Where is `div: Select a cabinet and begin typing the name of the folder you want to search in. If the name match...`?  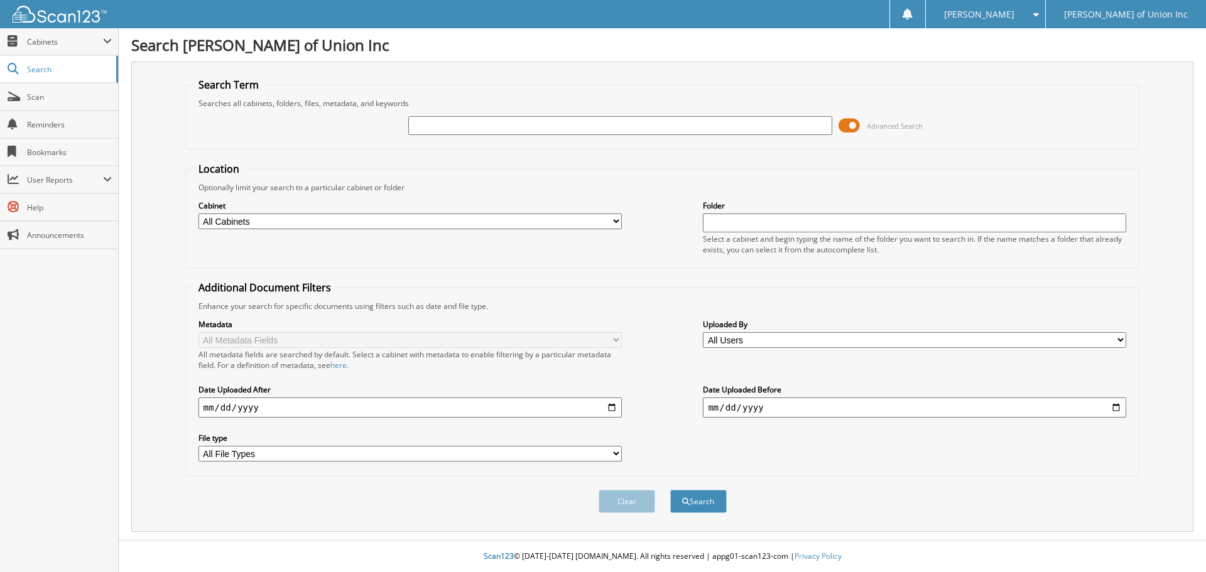 div: Select a cabinet and begin typing the name of the folder you want to search in. If the name match... is located at coordinates (915, 244).